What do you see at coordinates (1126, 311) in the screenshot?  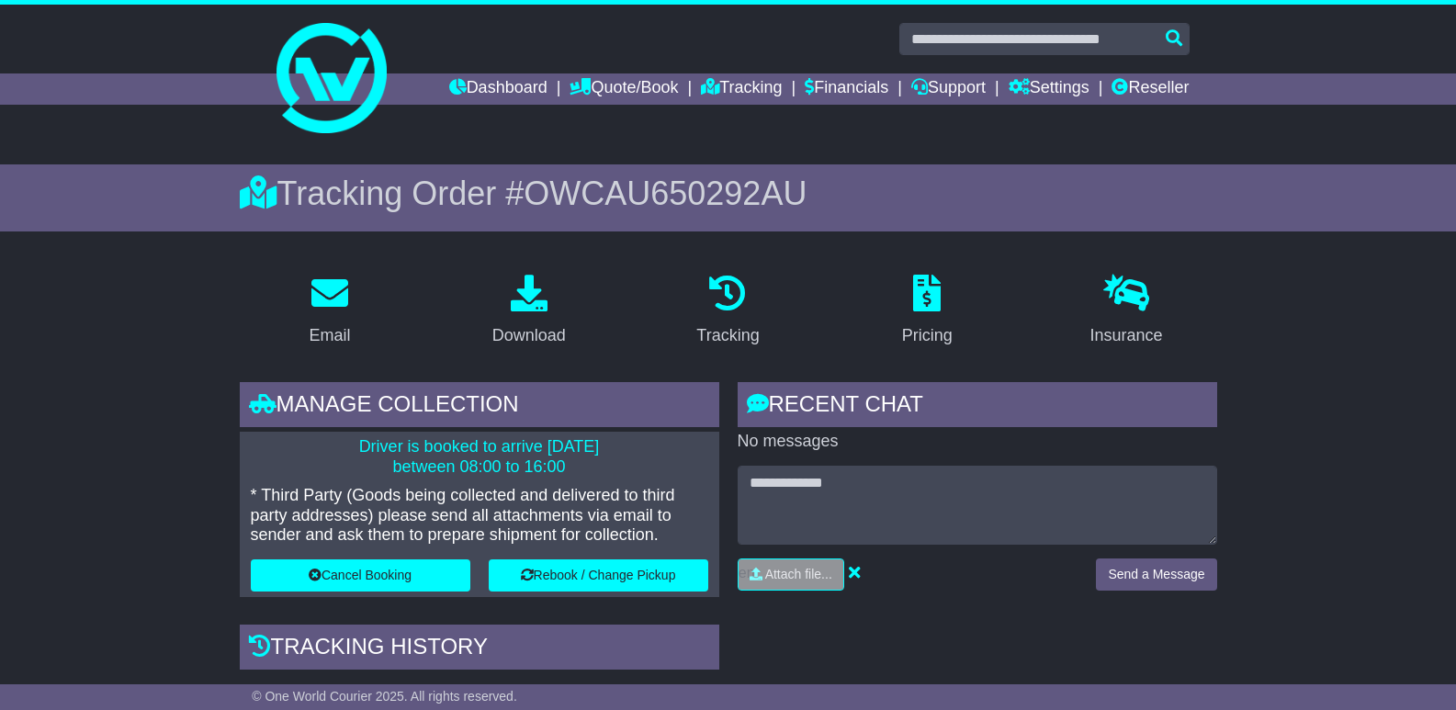 I see `a: Insurance` at bounding box center [1126, 311].